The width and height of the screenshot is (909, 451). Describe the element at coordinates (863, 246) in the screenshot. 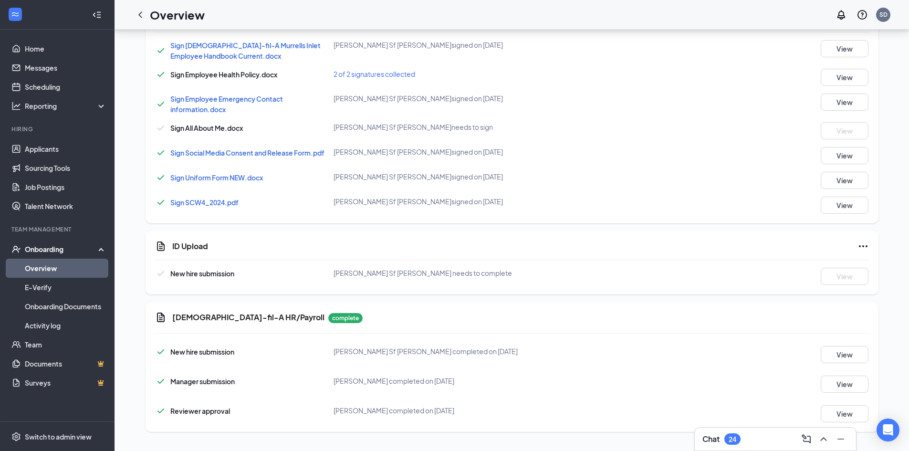

I see `svg: Ellipses` at that location.